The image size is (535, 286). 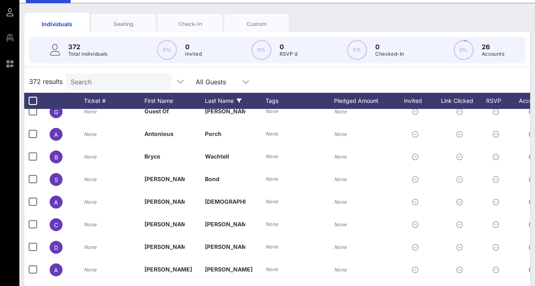 What do you see at coordinates (165, 134) in the screenshot?
I see `p: Antonious` at bounding box center [165, 134].